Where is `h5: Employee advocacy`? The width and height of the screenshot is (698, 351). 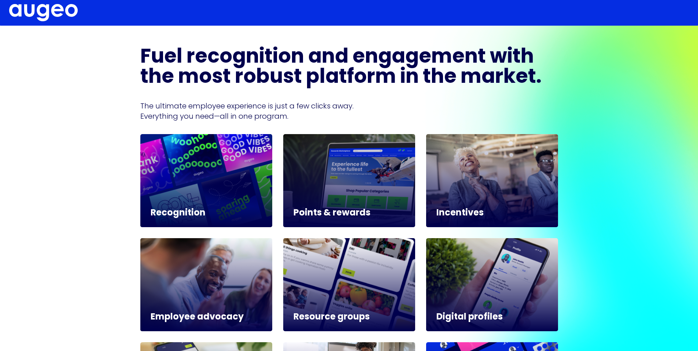 h5: Employee advocacy is located at coordinates (206, 317).